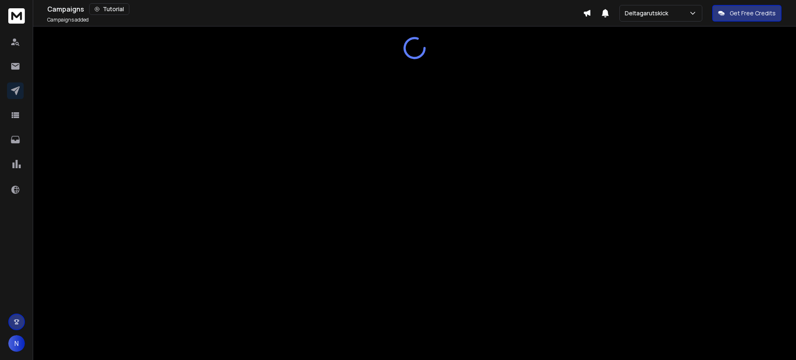 The width and height of the screenshot is (796, 360). Describe the element at coordinates (17, 344) in the screenshot. I see `button: N` at that location.